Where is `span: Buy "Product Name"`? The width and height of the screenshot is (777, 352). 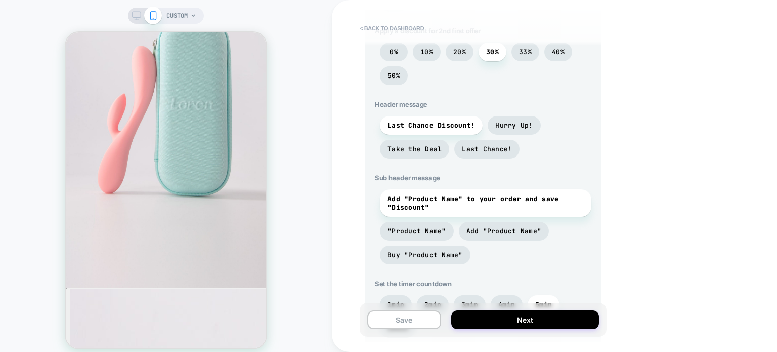
span: Buy "Product Name" is located at coordinates (425, 254).